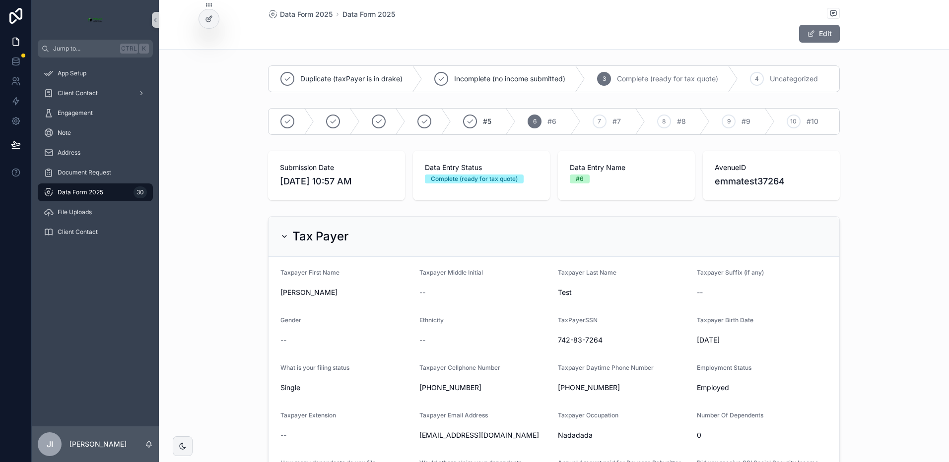  I want to click on span: Engagement, so click(75, 113).